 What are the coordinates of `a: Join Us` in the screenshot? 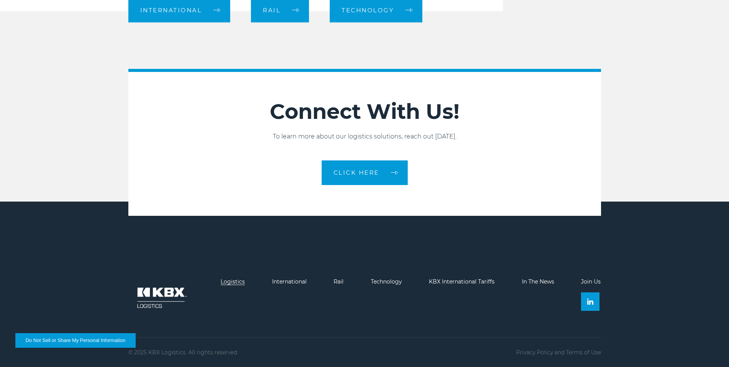 It's located at (591, 281).